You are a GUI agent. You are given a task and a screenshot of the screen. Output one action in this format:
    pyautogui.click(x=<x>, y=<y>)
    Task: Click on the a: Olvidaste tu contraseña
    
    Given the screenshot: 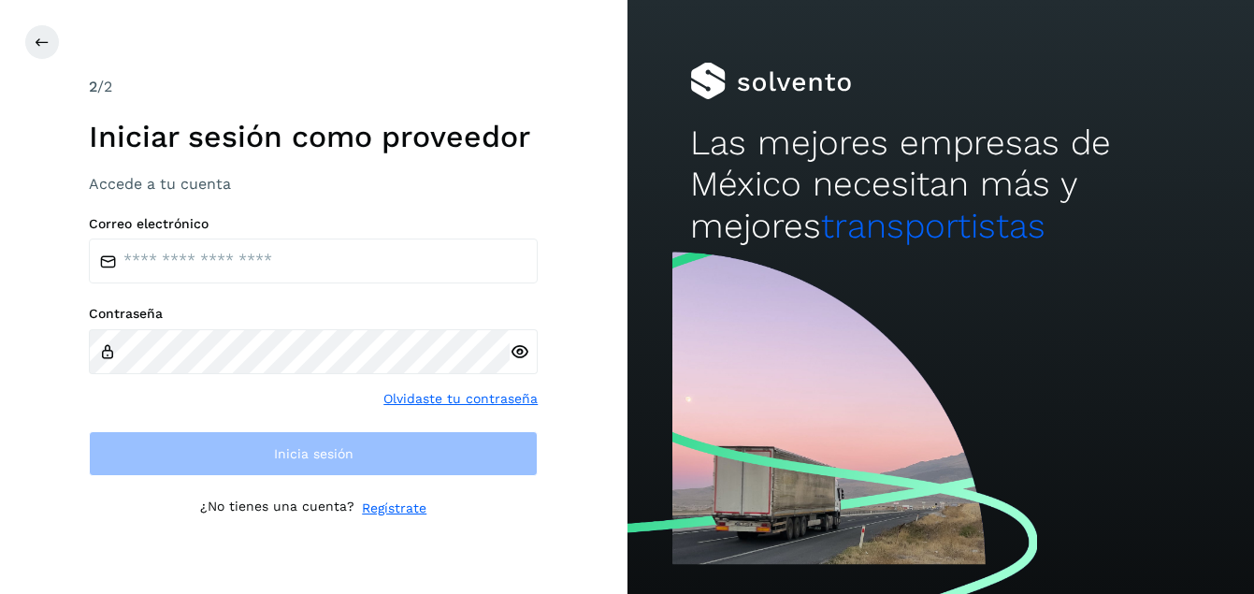 What is the action you would take?
    pyautogui.click(x=460, y=398)
    